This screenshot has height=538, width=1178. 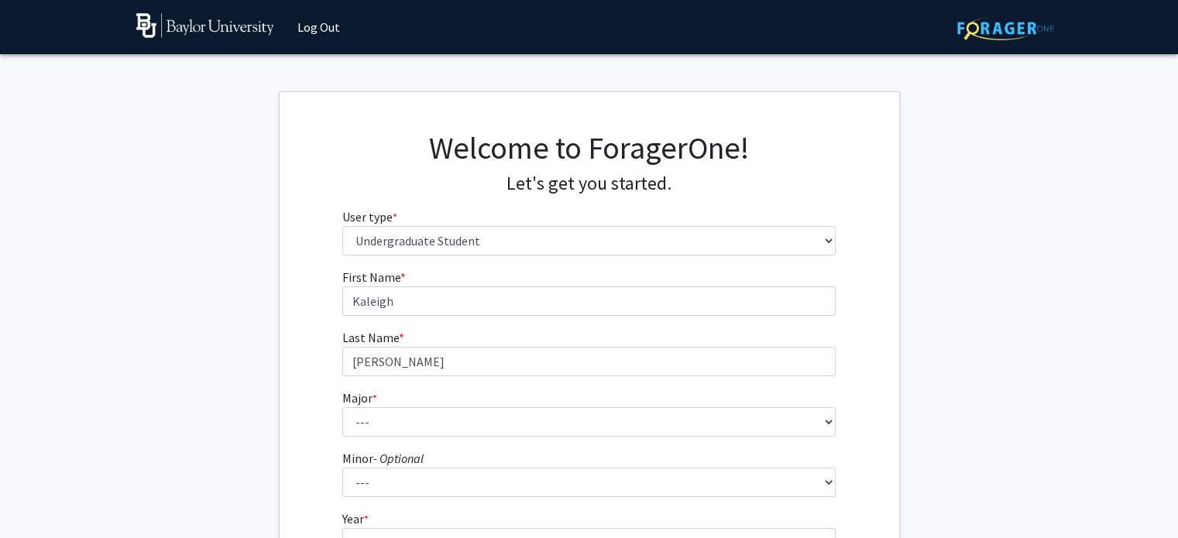 What do you see at coordinates (1005, 28) in the screenshot?
I see `img: ForagerOne Logo` at bounding box center [1005, 28].